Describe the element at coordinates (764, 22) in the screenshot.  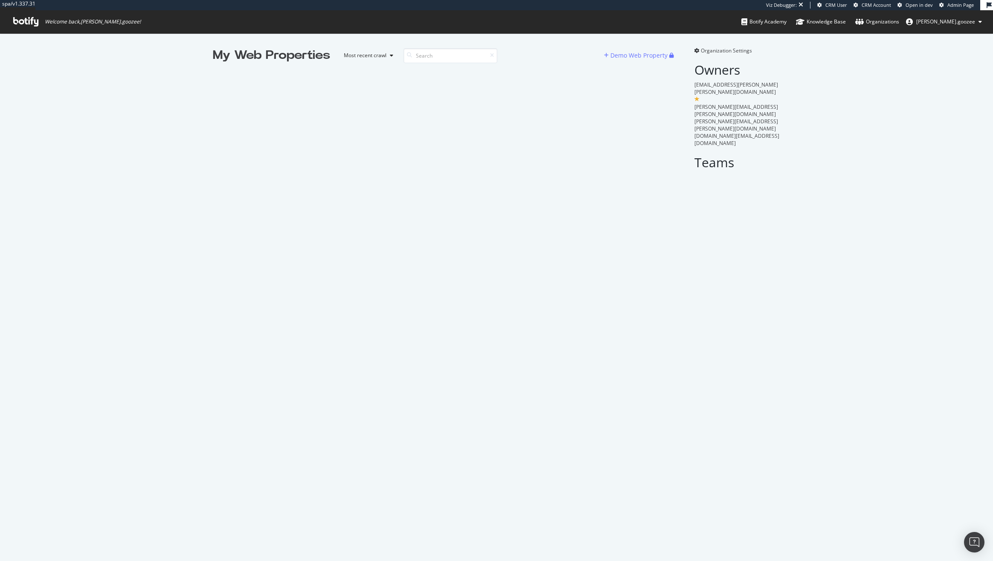
I see `a: Botify Academy` at that location.